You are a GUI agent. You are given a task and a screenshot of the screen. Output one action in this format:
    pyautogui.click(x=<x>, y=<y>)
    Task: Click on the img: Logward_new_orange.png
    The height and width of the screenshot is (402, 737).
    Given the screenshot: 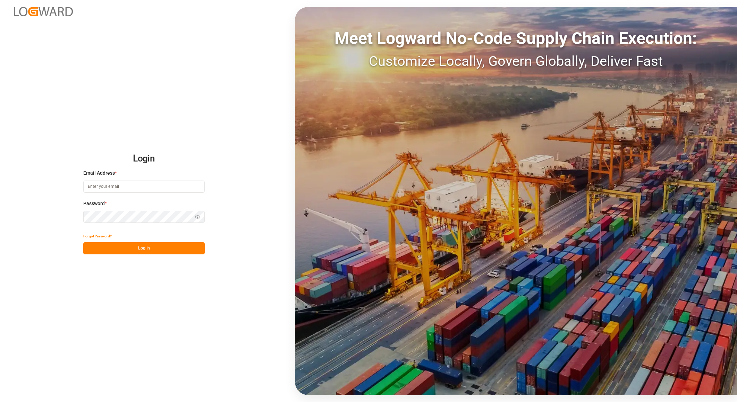 What is the action you would take?
    pyautogui.click(x=43, y=11)
    